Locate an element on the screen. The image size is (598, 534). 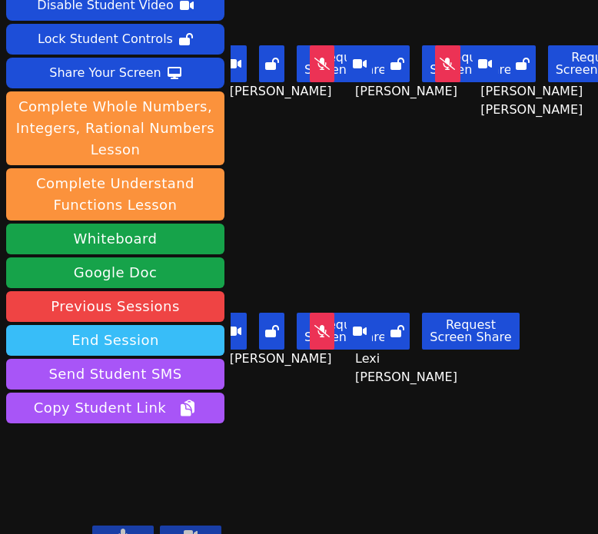
button: End Session is located at coordinates (115, 340).